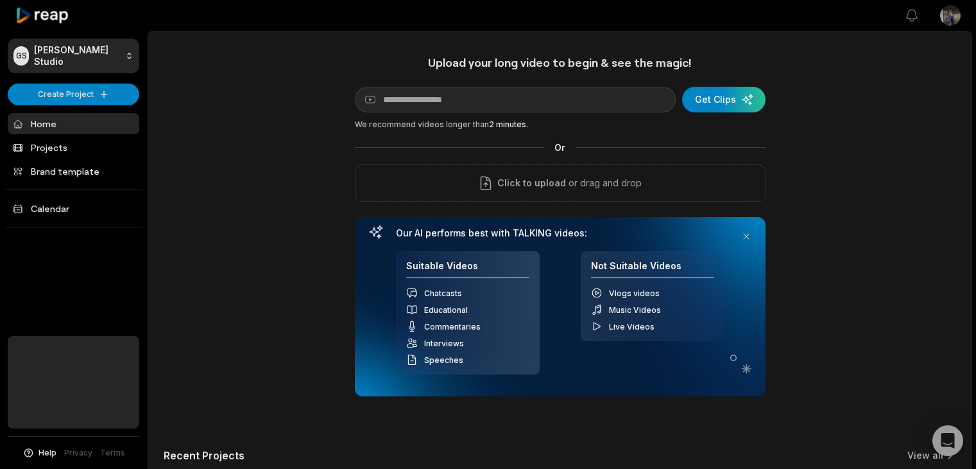 The height and width of the screenshot is (469, 976). Describe the element at coordinates (653, 269) in the screenshot. I see `h4: Not Suitable Videos` at that location.